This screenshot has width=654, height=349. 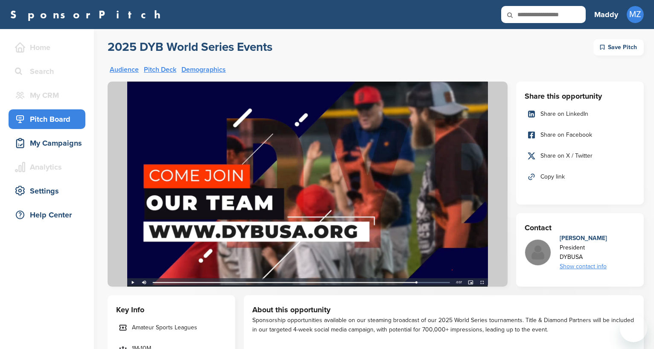 I want to click on a: Copy link, so click(x=580, y=177).